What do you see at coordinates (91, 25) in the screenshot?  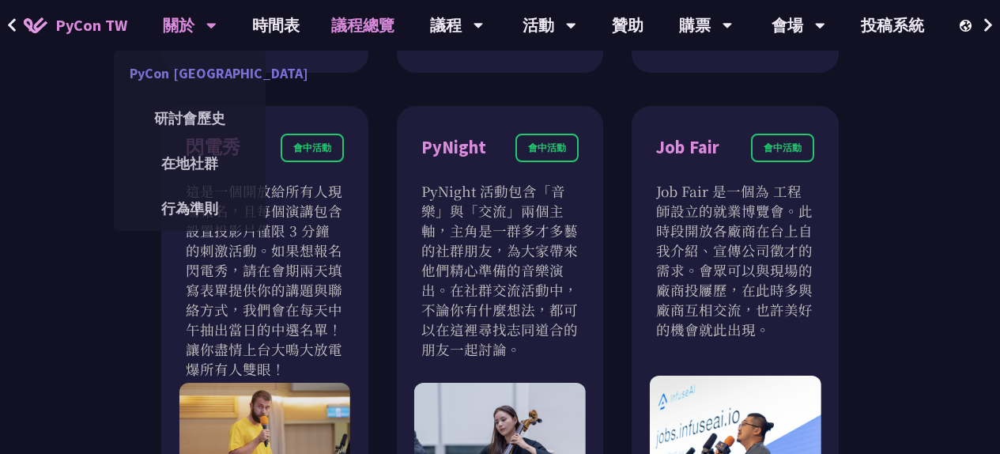 I see `span: PyCon TW` at bounding box center [91, 25].